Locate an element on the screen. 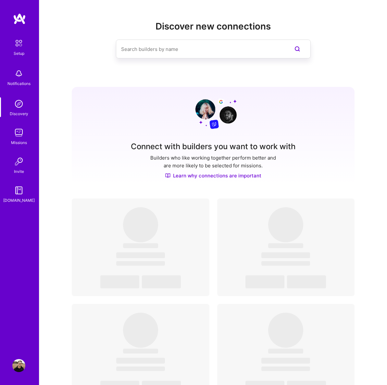 This screenshot has width=387, height=385. div: Discovery is located at coordinates (19, 114).